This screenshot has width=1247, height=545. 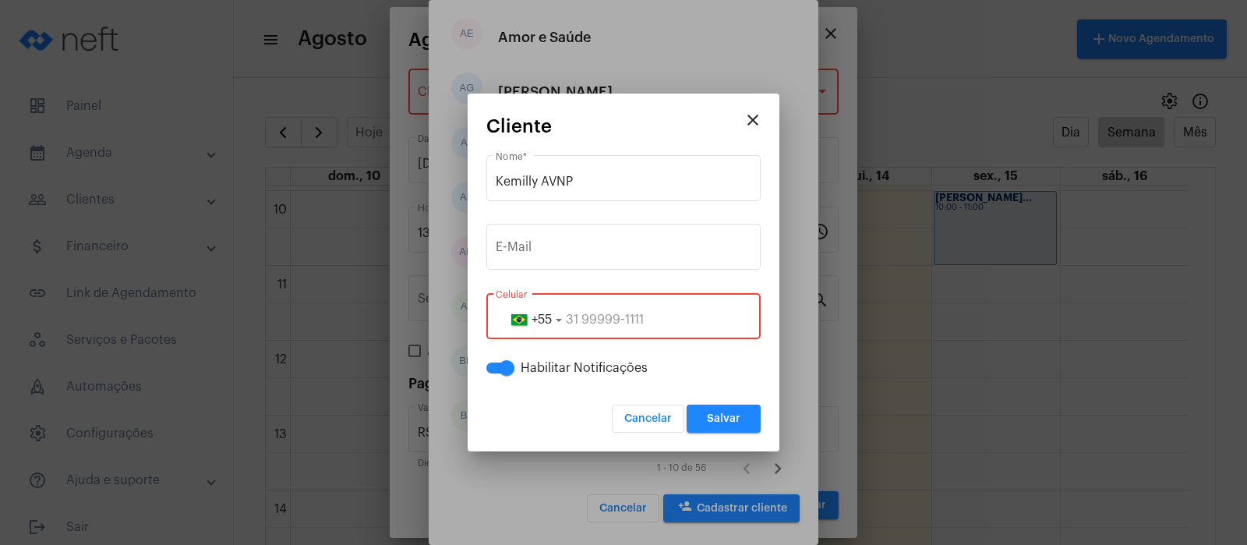 I want to click on span: +55, so click(x=542, y=320).